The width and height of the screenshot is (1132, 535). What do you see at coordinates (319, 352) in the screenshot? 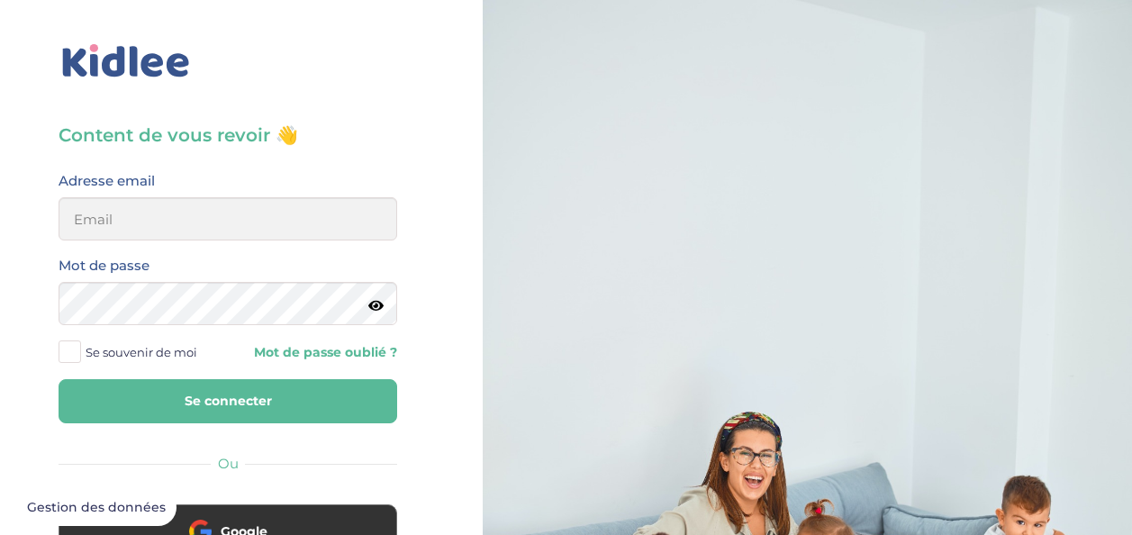
I see `a: Mot de passe oublié ?` at bounding box center [319, 352].